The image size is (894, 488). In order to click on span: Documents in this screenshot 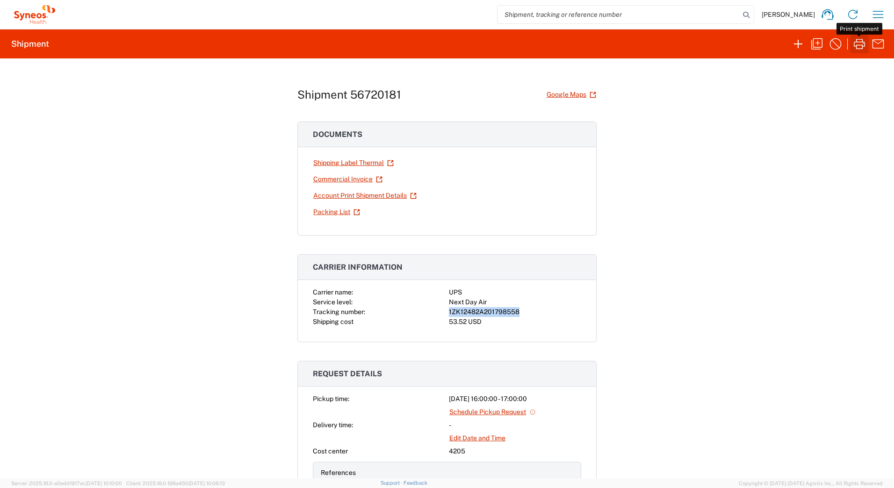, I will do `click(338, 134)`.